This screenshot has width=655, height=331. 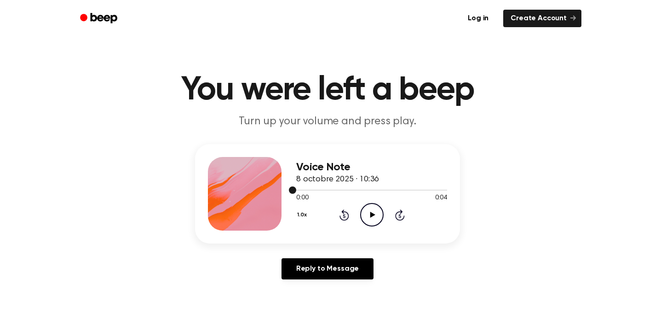 I want to click on a: Log in, so click(x=478, y=18).